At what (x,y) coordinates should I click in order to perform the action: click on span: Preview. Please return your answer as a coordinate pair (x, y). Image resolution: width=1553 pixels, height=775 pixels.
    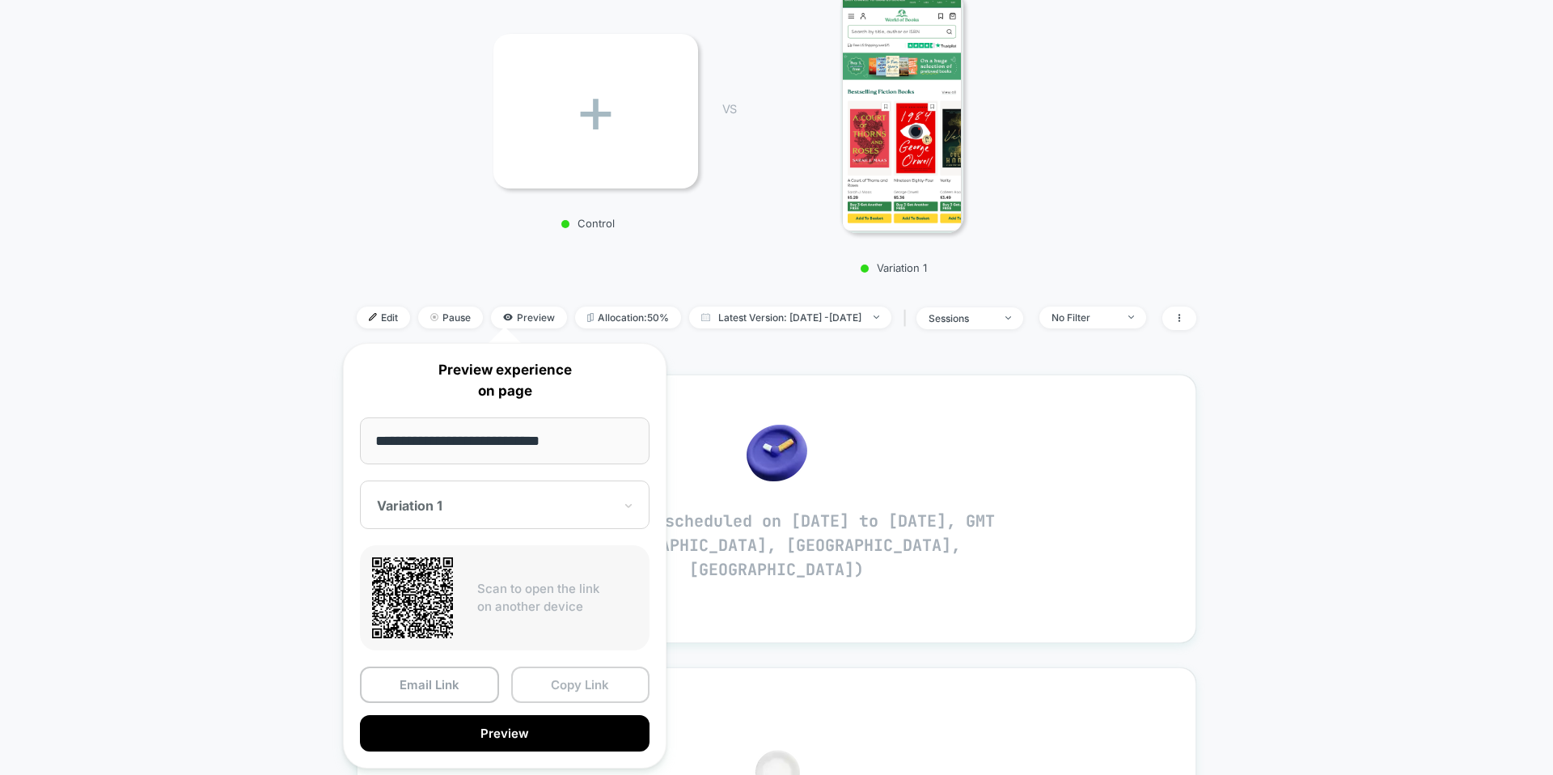
    Looking at the image, I should click on (529, 317).